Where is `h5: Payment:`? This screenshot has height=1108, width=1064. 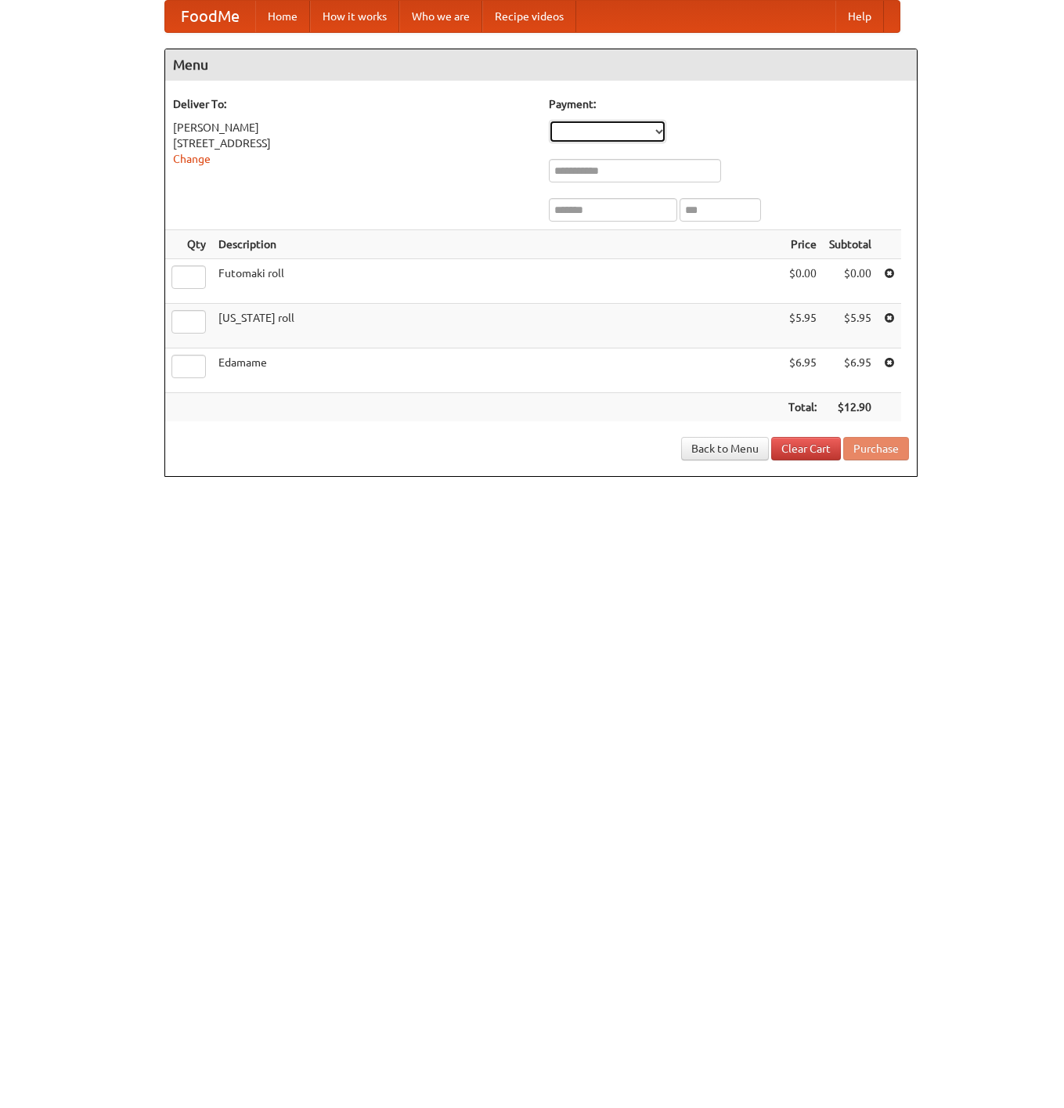 h5: Payment: is located at coordinates (729, 104).